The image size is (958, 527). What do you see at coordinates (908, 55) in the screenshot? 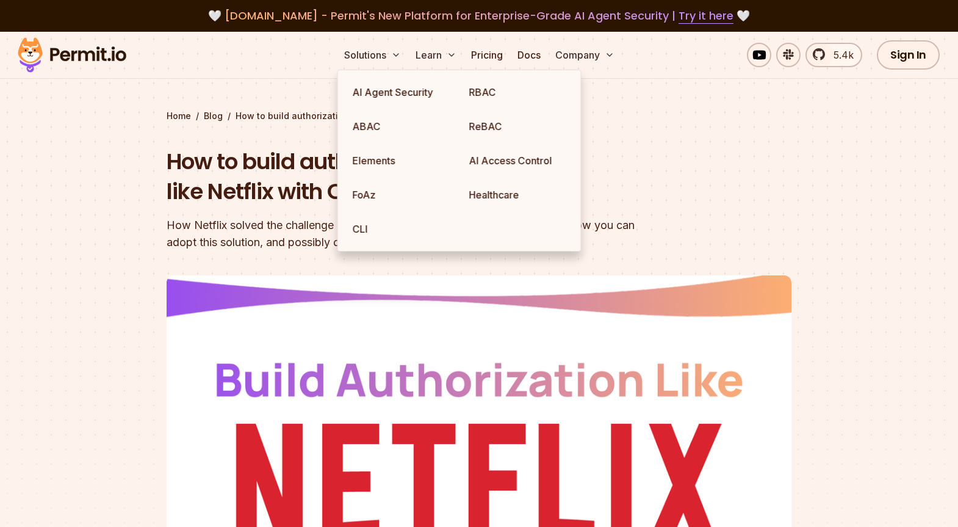
I see `a: Sign In` at bounding box center [908, 55].